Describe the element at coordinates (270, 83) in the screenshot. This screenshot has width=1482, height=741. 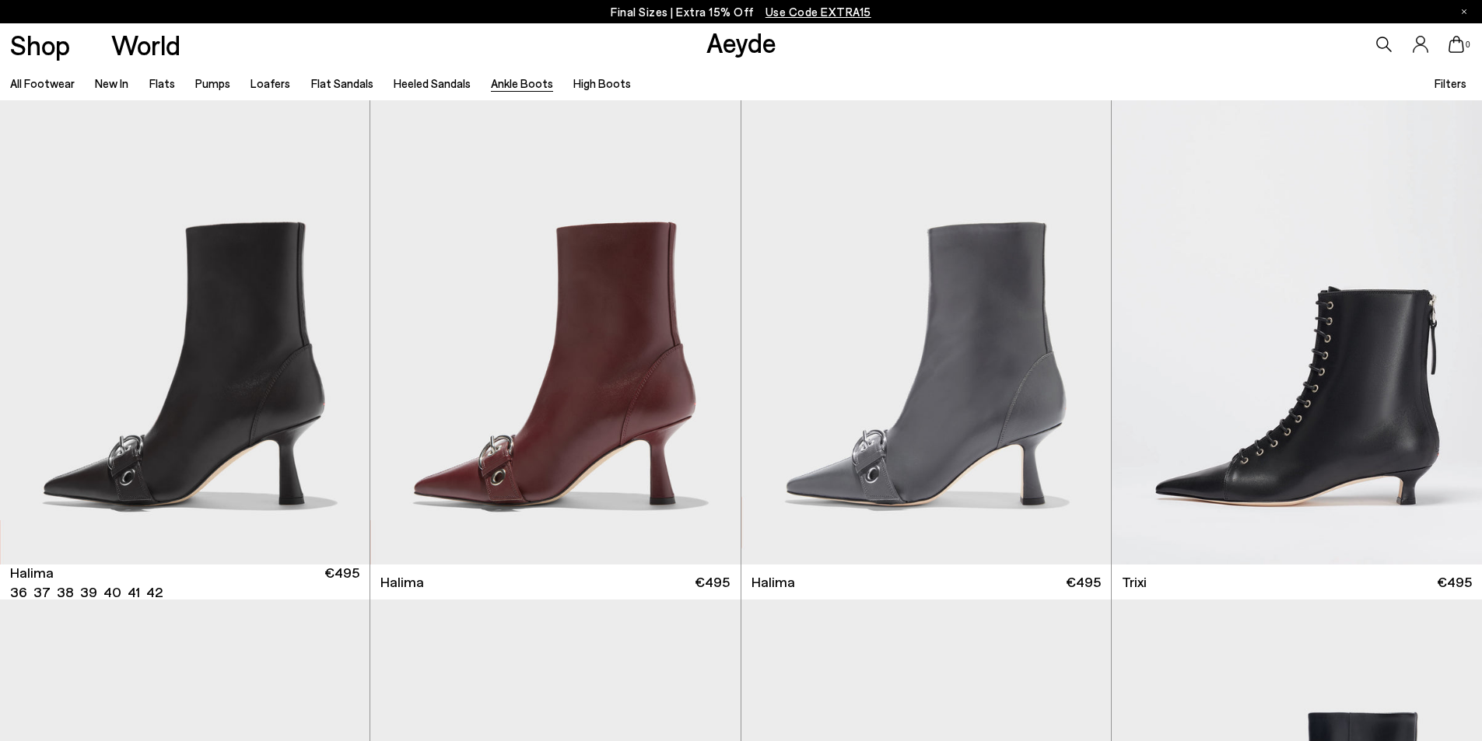
I see `a: Loafers` at that location.